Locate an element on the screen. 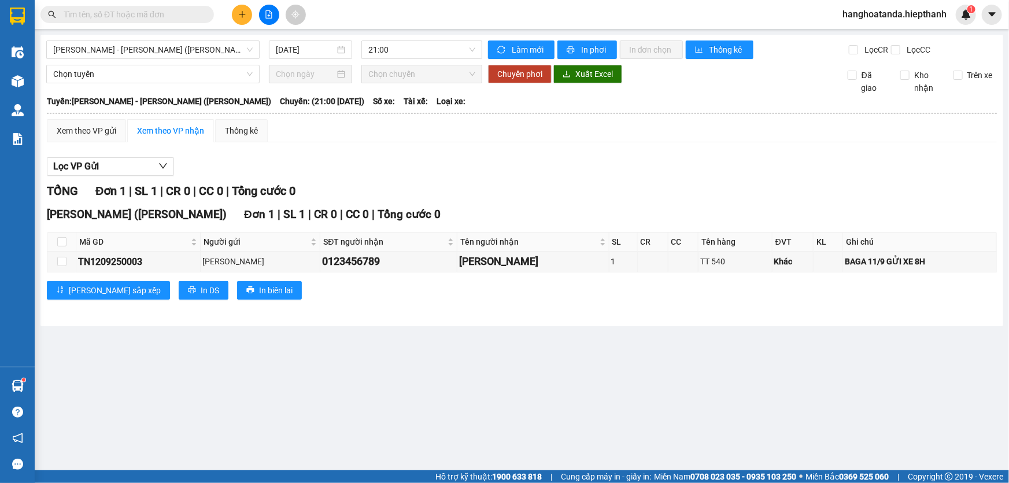 The height and width of the screenshot is (483, 1009). span: Người gửi is located at coordinates (256, 242).